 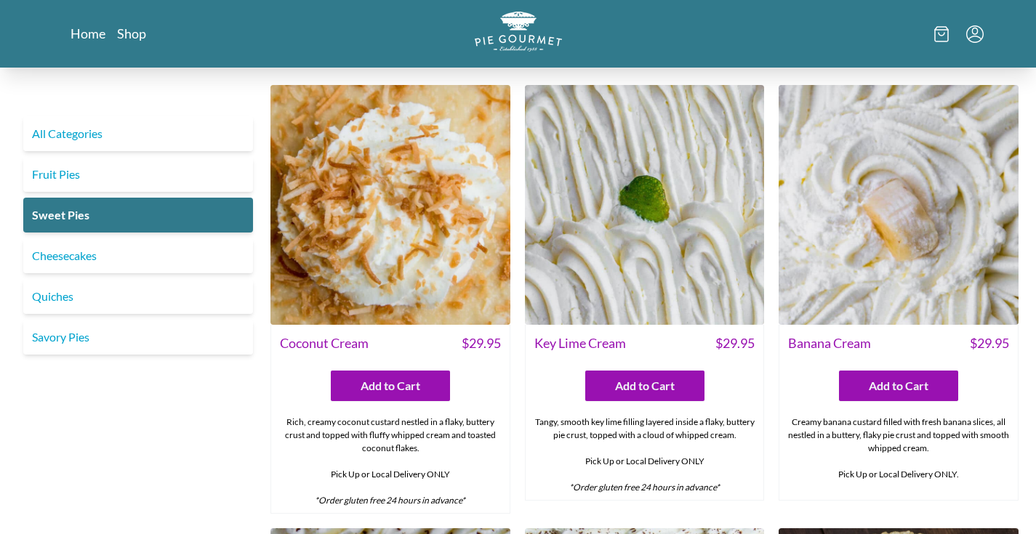 What do you see at coordinates (138, 134) in the screenshot?
I see `a: All Categories` at bounding box center [138, 134].